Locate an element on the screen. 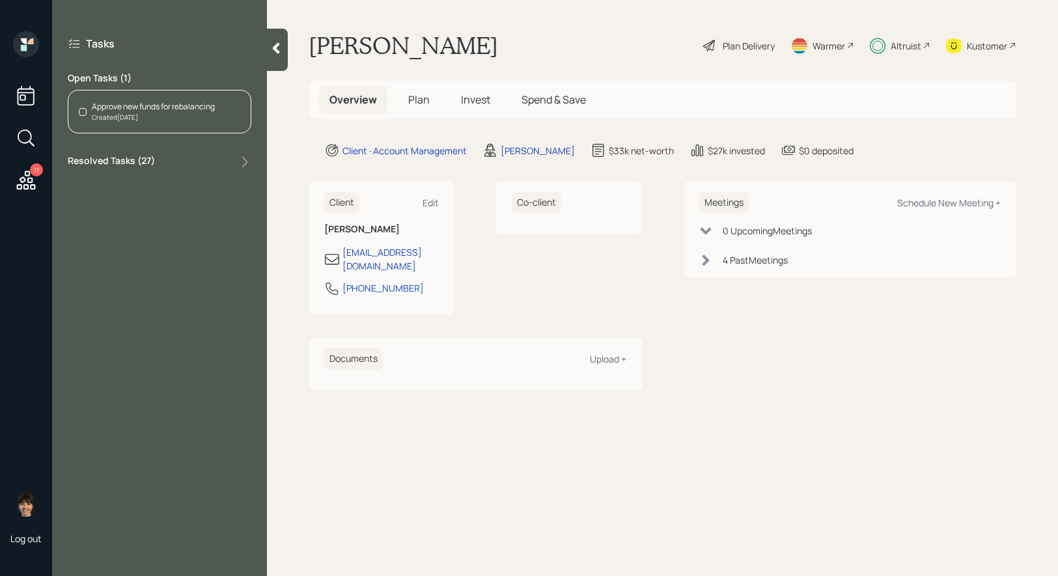  div: Schedule New Meeting + is located at coordinates (949, 203).